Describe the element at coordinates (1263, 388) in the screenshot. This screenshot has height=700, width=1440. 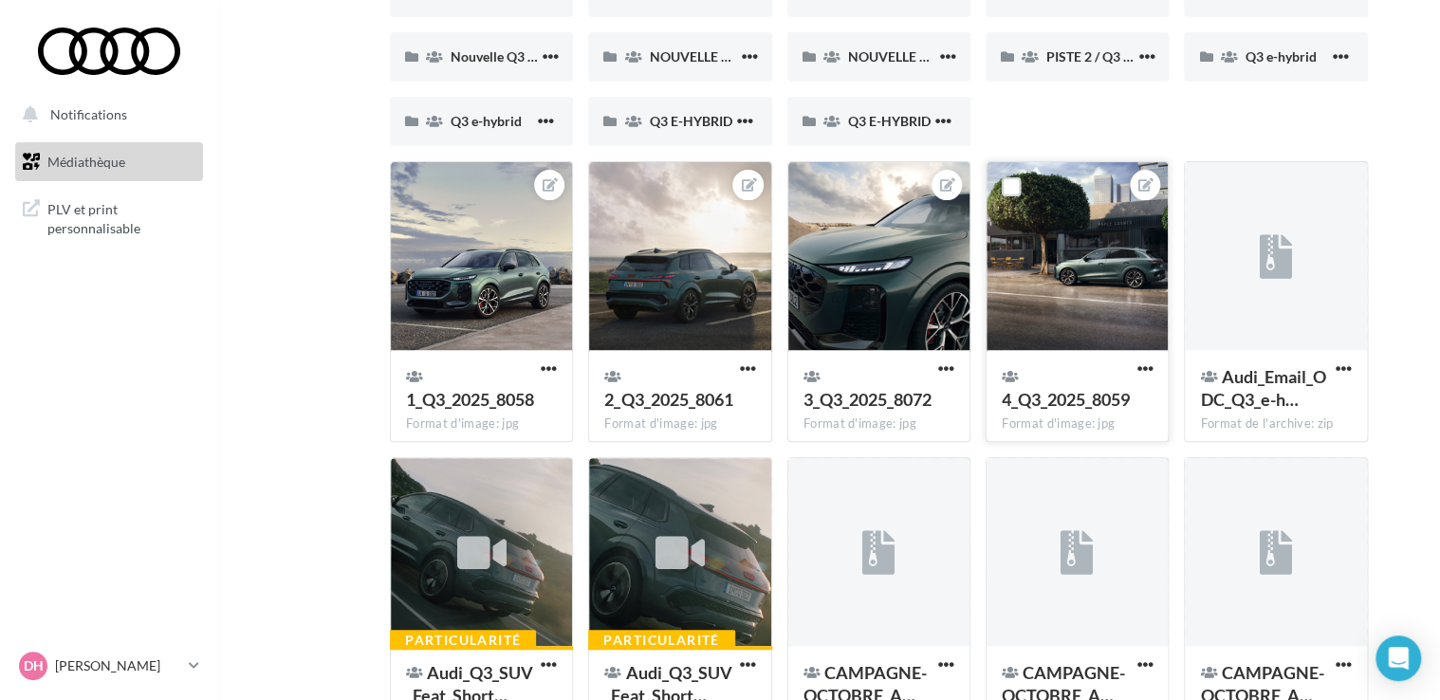
I see `span: Audi_Email_ODC_Q3_e-hybrid` at that location.